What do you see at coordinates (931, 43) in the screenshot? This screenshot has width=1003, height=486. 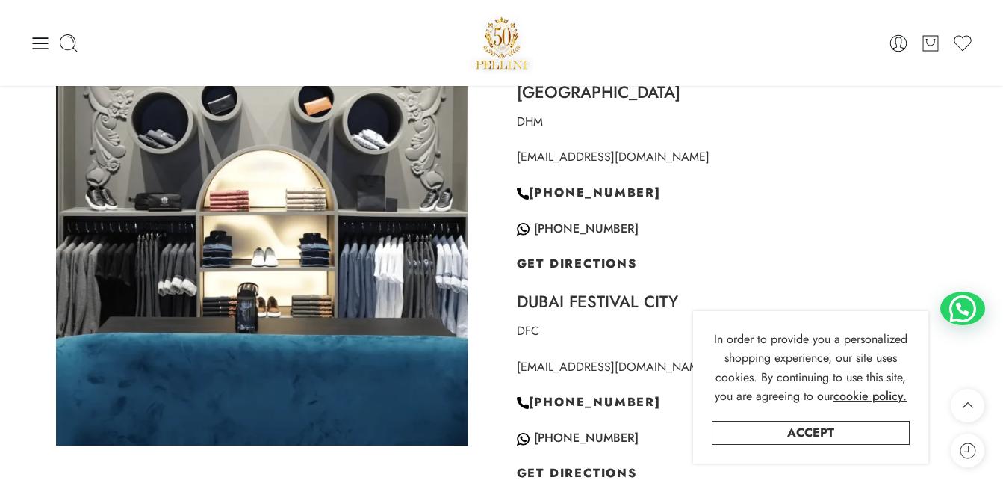 I see `a: Cart` at bounding box center [931, 43].